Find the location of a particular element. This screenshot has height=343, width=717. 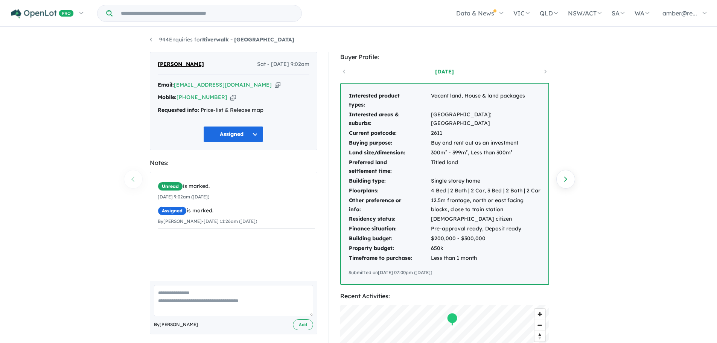

strong: Mobile: is located at coordinates (167, 97).